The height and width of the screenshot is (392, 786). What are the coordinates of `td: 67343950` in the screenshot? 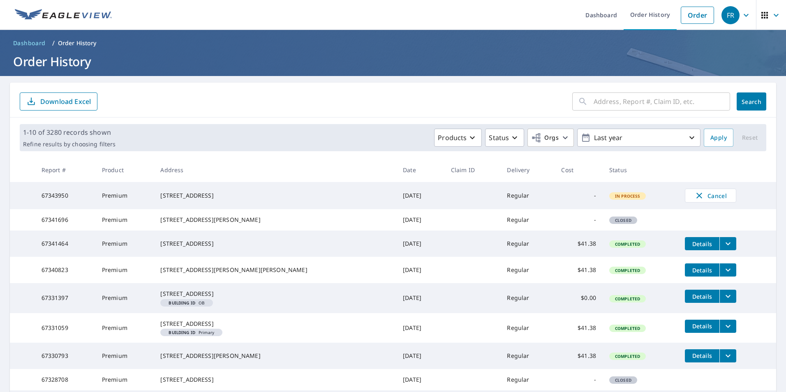 It's located at (65, 196).